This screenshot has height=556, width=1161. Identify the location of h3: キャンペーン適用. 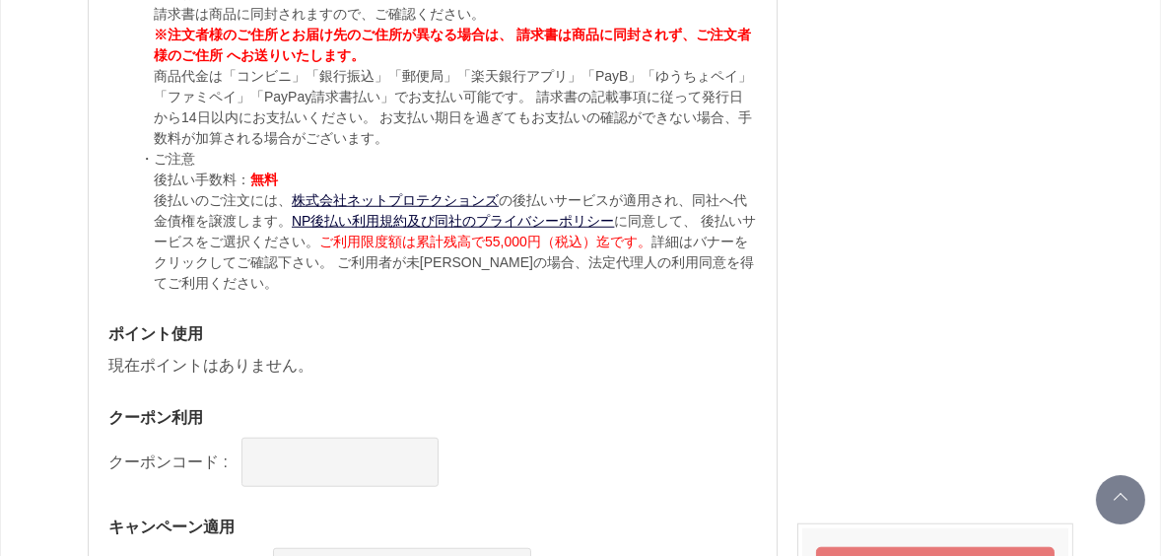
(433, 526).